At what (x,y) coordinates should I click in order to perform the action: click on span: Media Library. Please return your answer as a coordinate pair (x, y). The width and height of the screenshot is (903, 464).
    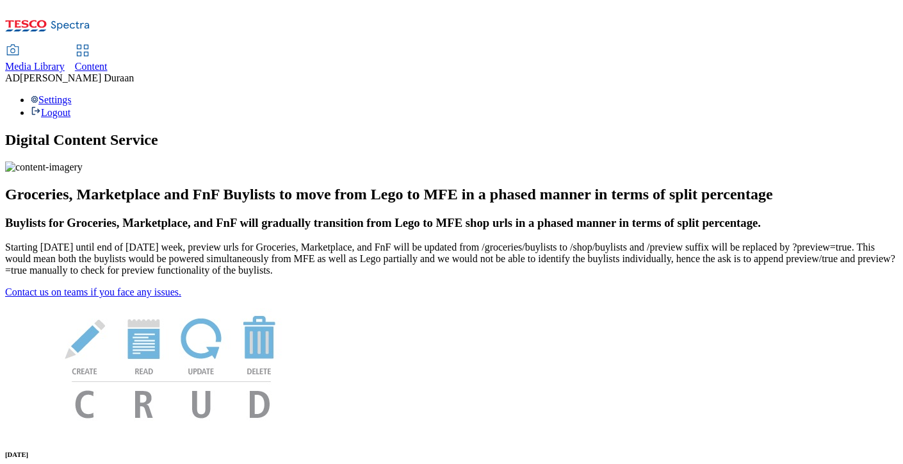
    Looking at the image, I should click on (35, 66).